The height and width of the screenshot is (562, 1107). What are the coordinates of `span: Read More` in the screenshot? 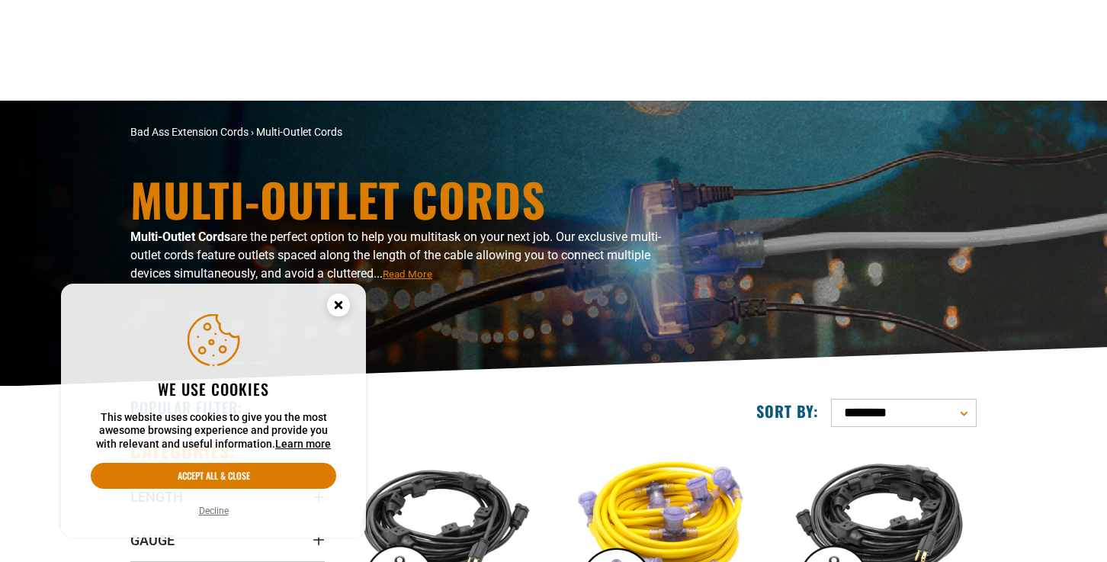 It's located at (407, 274).